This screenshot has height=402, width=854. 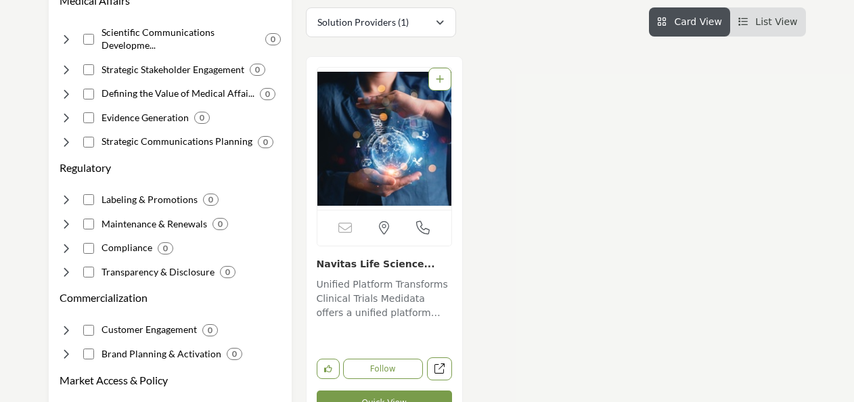 I want to click on h3: Regulatory, so click(x=85, y=168).